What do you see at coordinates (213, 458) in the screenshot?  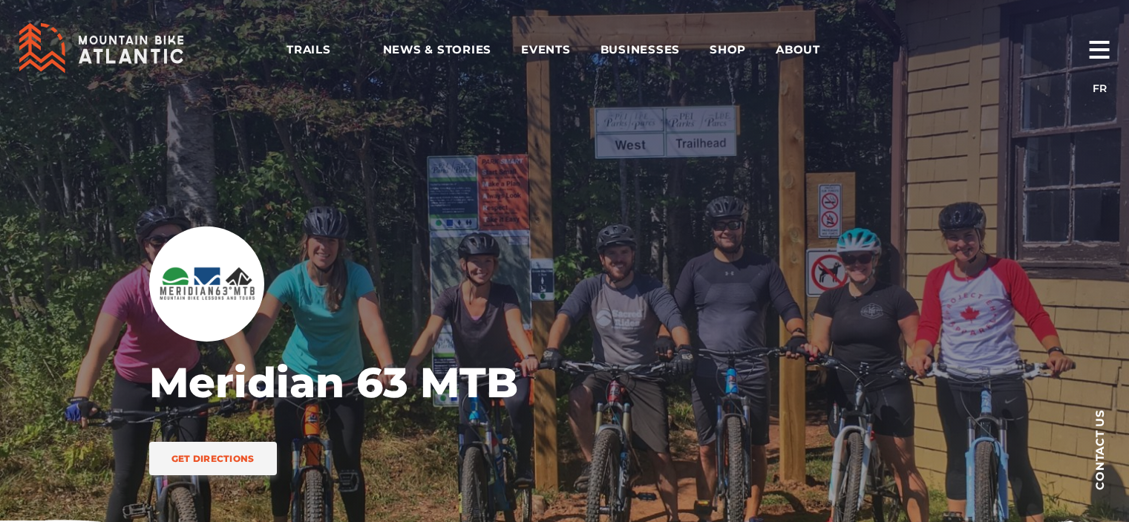 I see `span: Get Directions` at bounding box center [213, 458].